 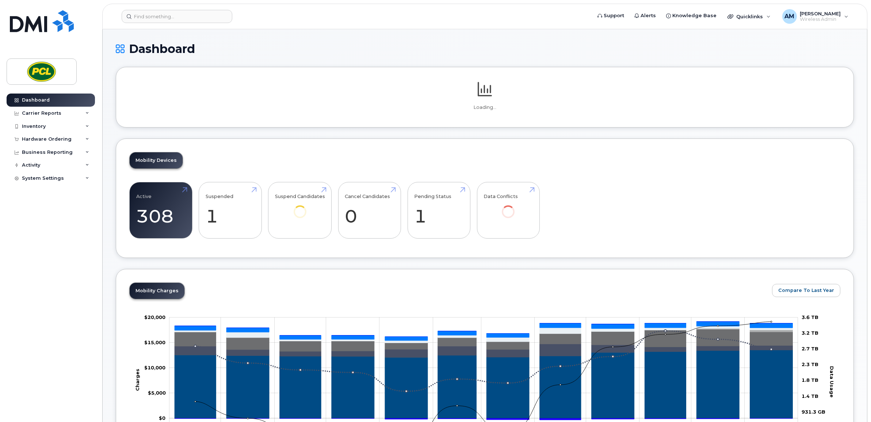 I want to click on tspan: 2.7 TB, so click(x=810, y=348).